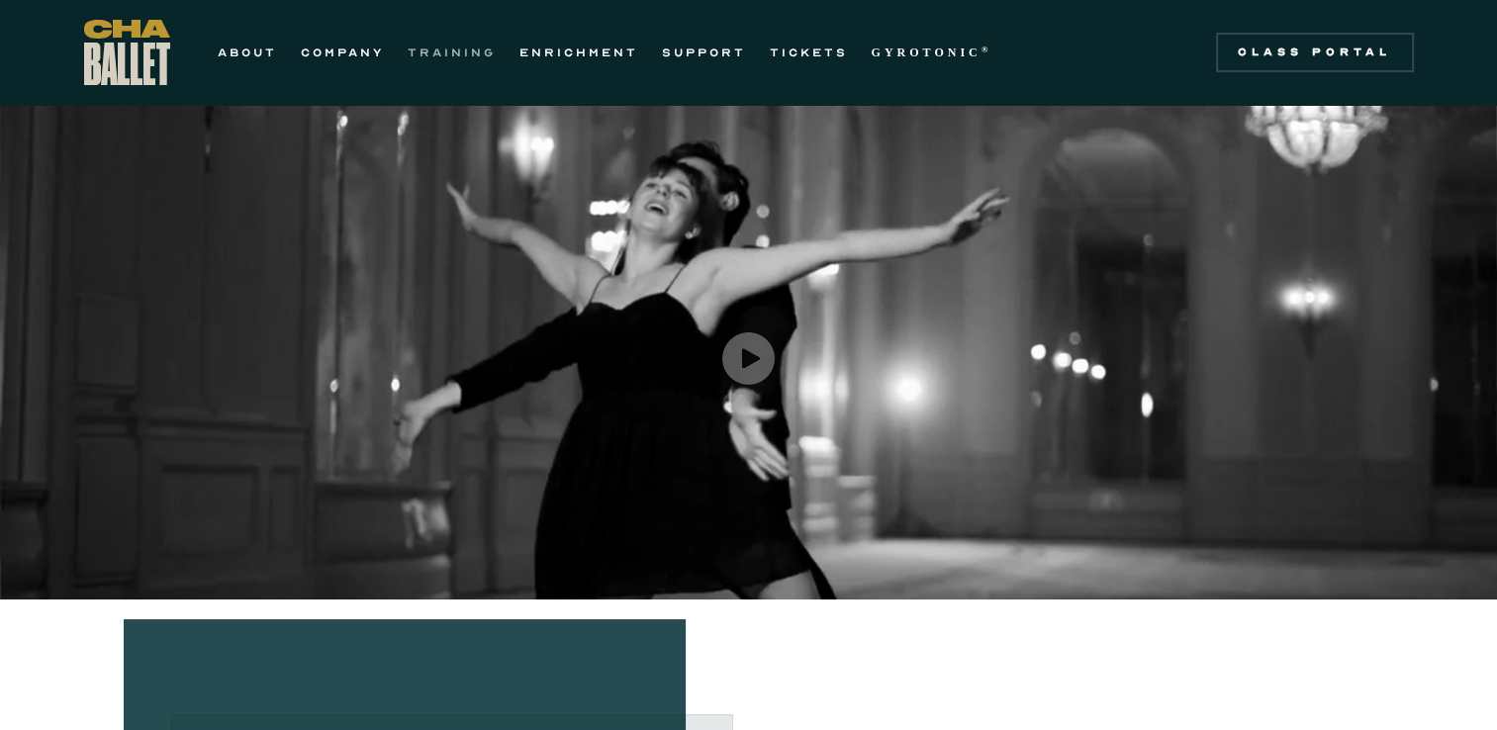 This screenshot has width=1497, height=730. Describe the element at coordinates (1315, 52) in the screenshot. I see `div: Class Portal` at that location.